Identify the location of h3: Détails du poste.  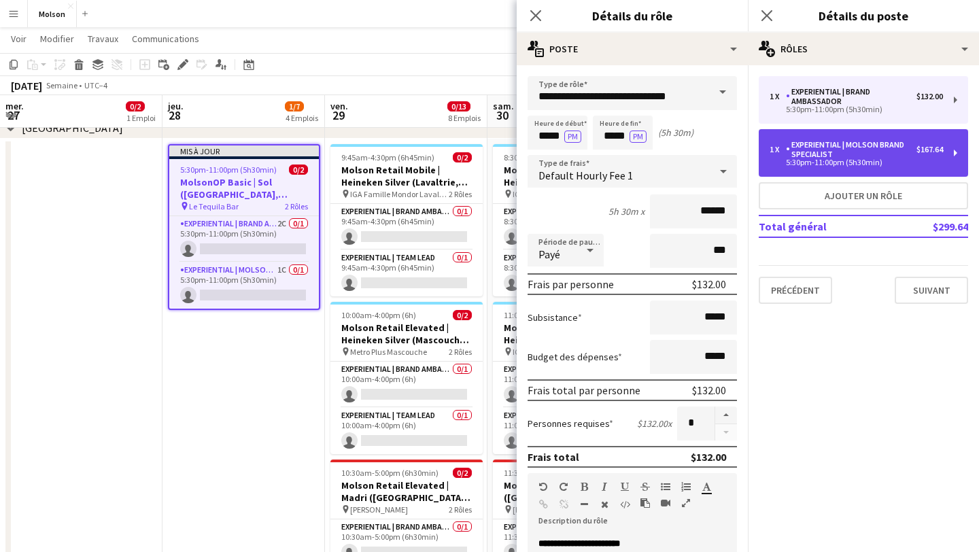
(863, 16).